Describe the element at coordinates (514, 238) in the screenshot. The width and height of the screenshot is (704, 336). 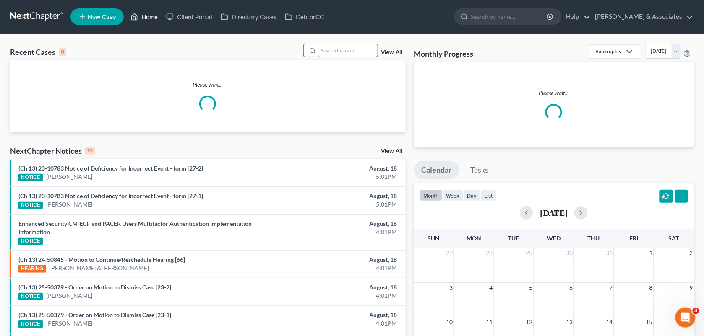
I see `span: Tue` at that location.